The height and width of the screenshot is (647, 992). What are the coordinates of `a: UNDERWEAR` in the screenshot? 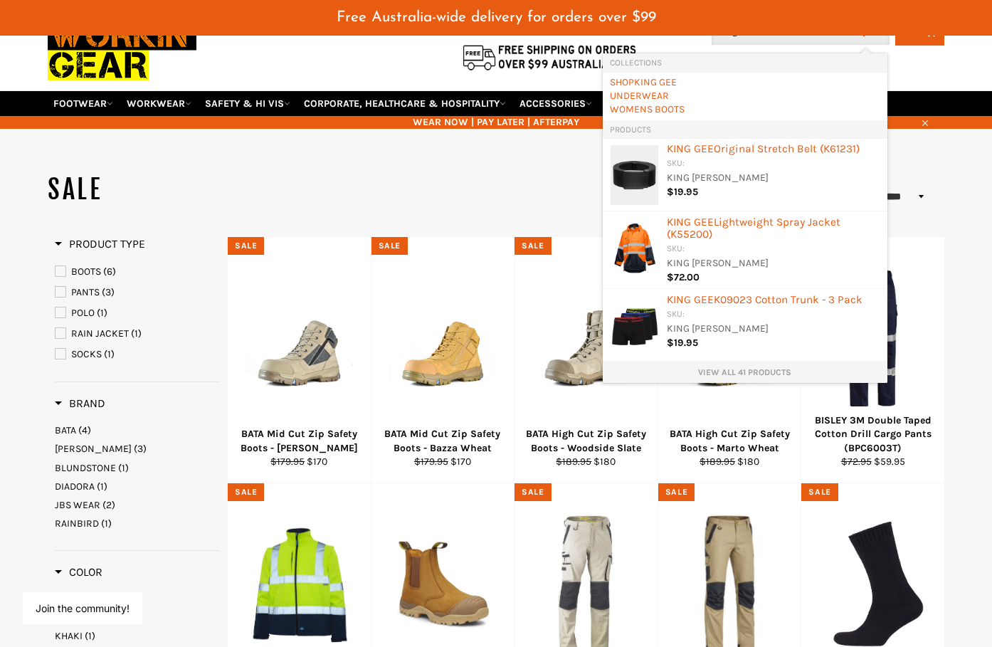 It's located at (745, 95).